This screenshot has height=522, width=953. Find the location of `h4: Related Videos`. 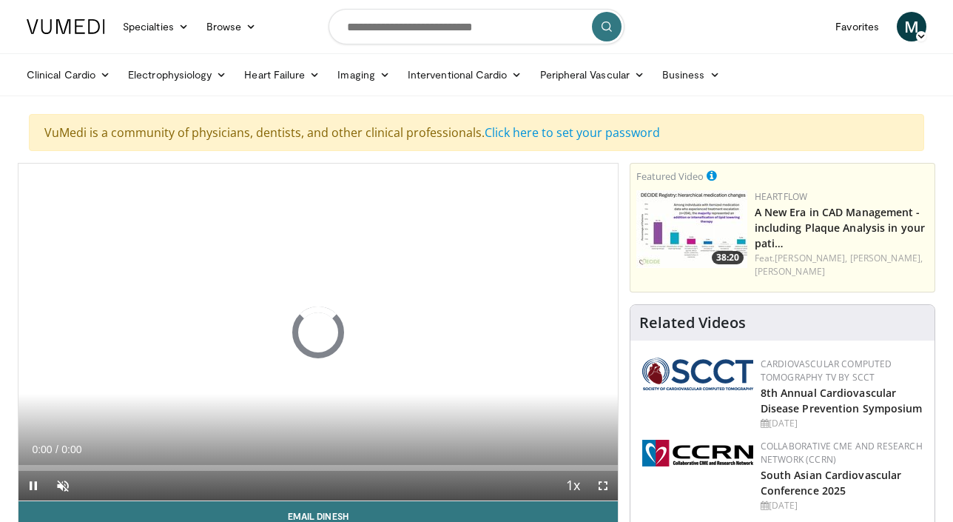

h4: Related Videos is located at coordinates (693, 323).